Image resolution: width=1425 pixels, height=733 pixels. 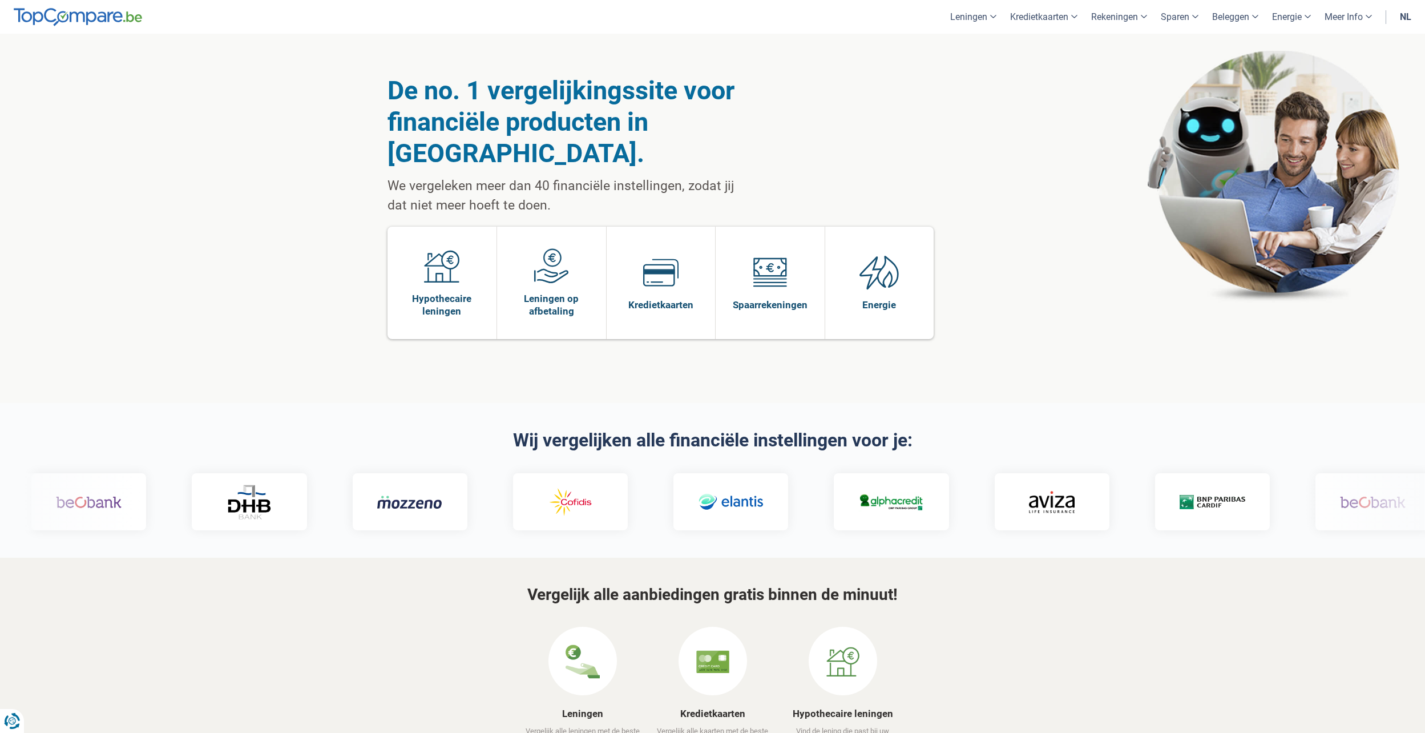 I want to click on img: Cofidis, so click(x=569, y=502).